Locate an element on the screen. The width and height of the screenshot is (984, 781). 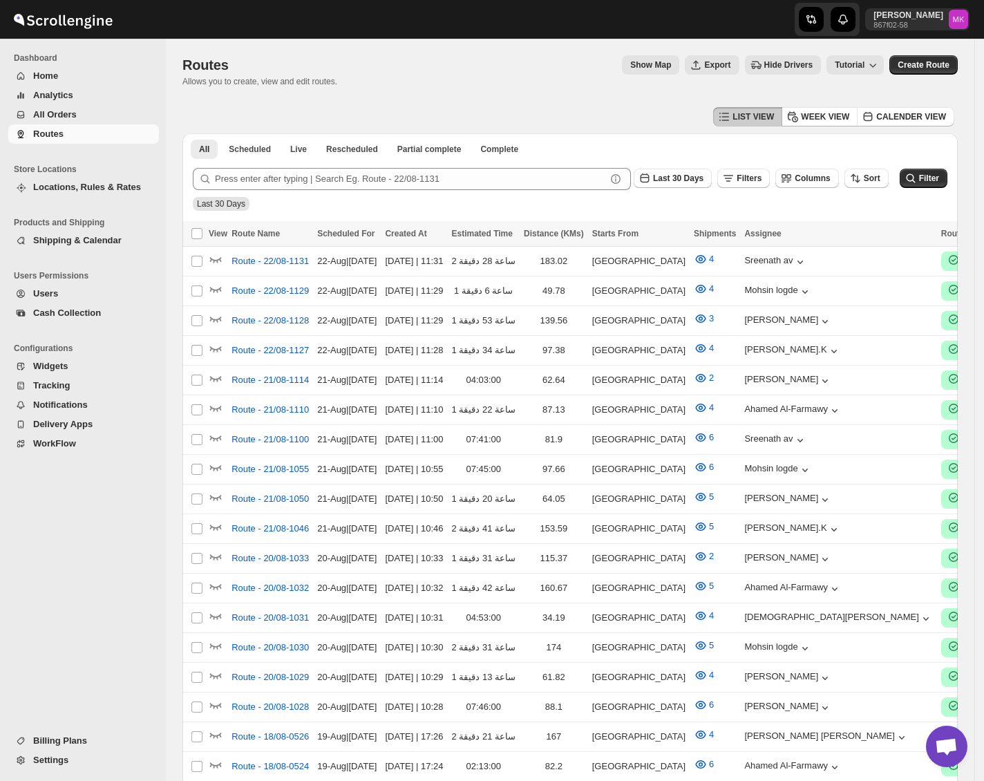
div: 1 ساعة 53 دقيقة is located at coordinates (483, 321).